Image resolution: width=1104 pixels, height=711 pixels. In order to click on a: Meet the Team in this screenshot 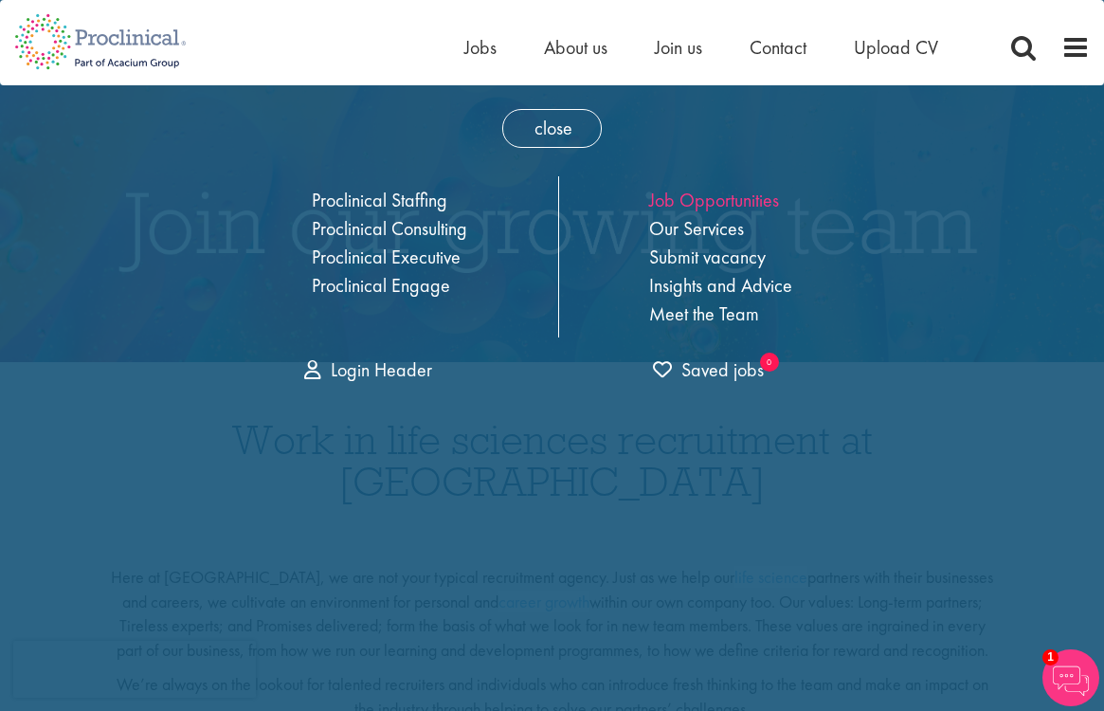, I will do `click(704, 314)`.